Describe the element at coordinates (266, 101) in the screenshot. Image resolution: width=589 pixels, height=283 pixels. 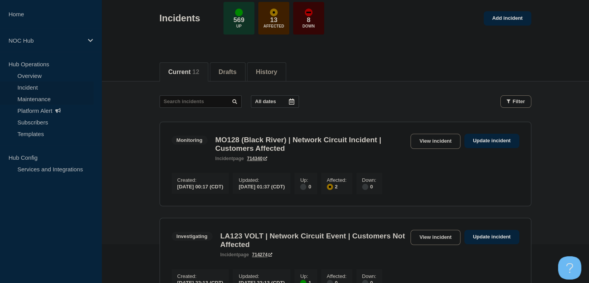
I see `p: All dates` at that location.